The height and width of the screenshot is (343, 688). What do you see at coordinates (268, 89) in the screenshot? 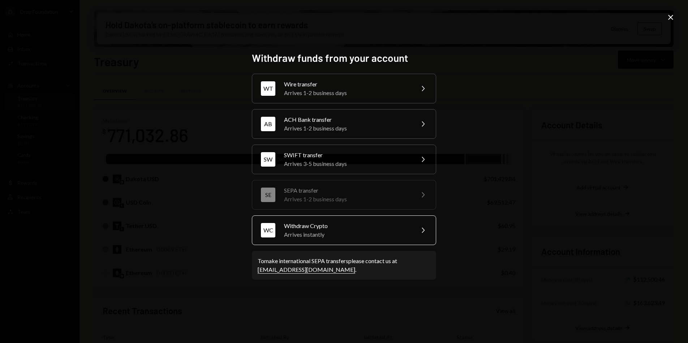
I see `div: WT` at bounding box center [268, 89].